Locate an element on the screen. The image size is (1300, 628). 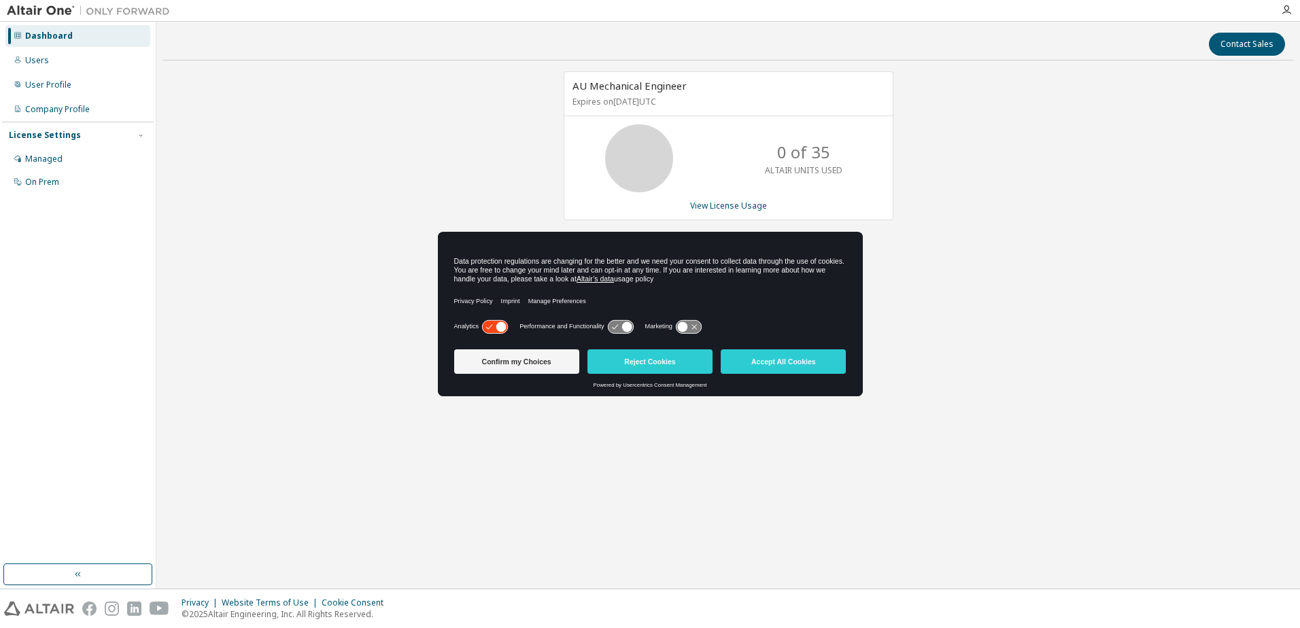
button: Contact Sales is located at coordinates (1247, 44).